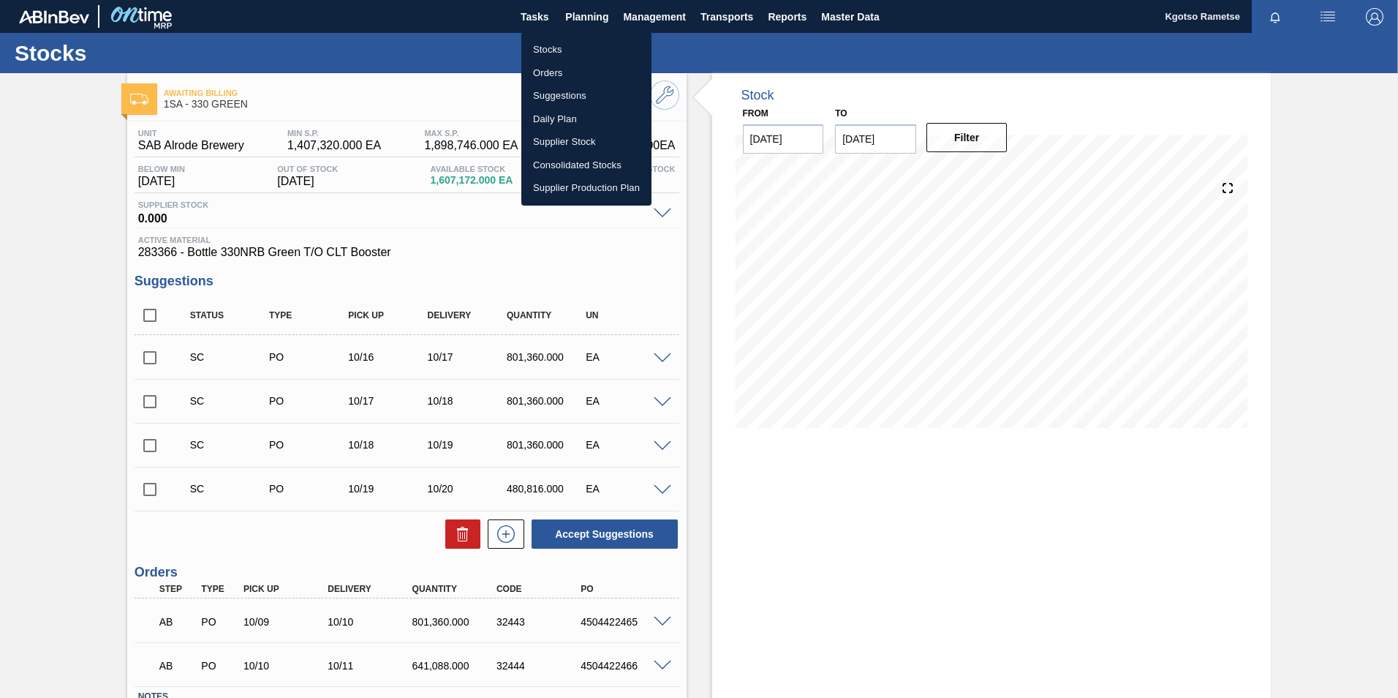 The image size is (1398, 698). What do you see at coordinates (587, 73) in the screenshot?
I see `li: Orders` at bounding box center [587, 73].